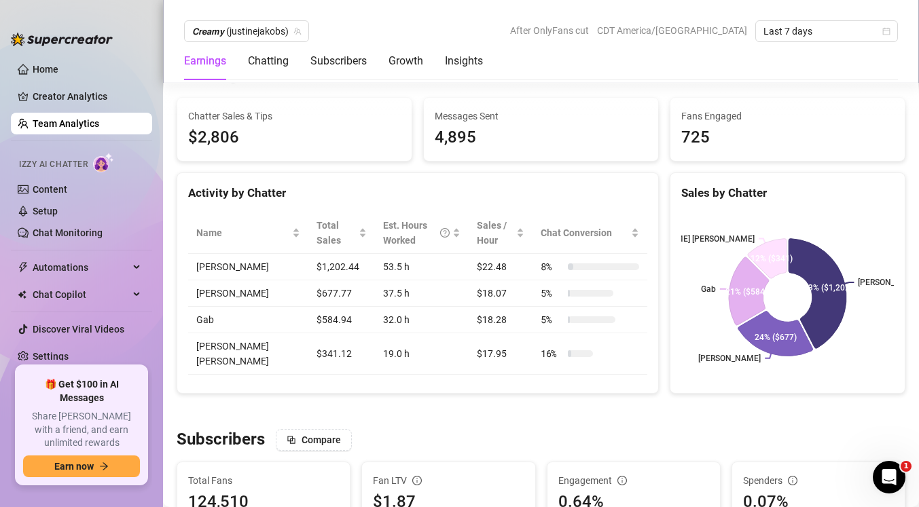 Image resolution: width=919 pixels, height=507 pixels. Describe the element at coordinates (418, 193) in the screenshot. I see `div: Activity by Chatter` at that location.